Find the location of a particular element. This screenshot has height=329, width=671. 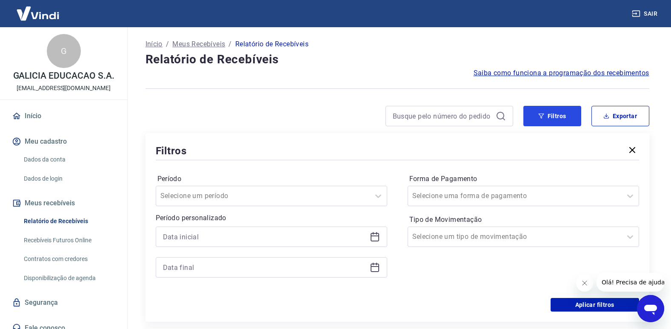

button: Filtros is located at coordinates (552, 116).